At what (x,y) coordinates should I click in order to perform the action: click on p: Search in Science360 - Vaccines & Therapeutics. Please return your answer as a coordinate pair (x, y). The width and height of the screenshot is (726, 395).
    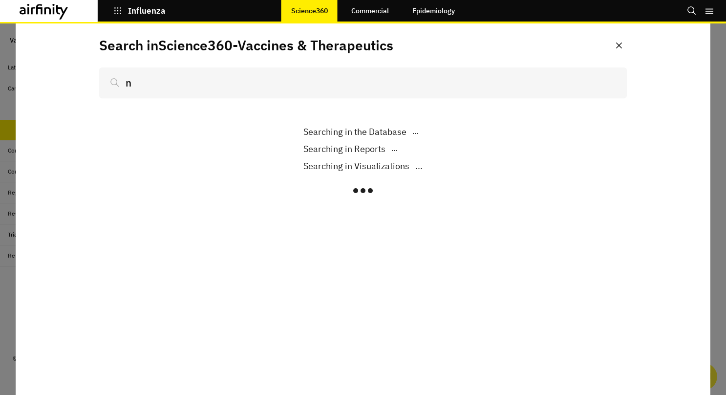
    Looking at the image, I should click on (246, 45).